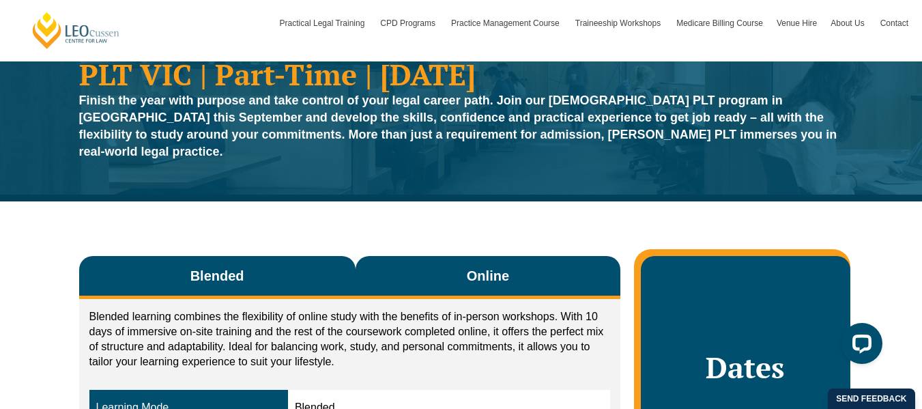 The height and width of the screenshot is (409, 922). I want to click on p: Blended learning combines the flexibility of online study with the benefits of in-person workshop..., so click(350, 339).